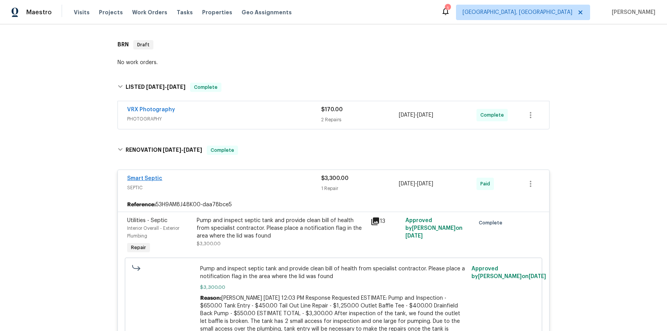  What do you see at coordinates (138, 248) in the screenshot?
I see `span: Repair` at bounding box center [138, 248].